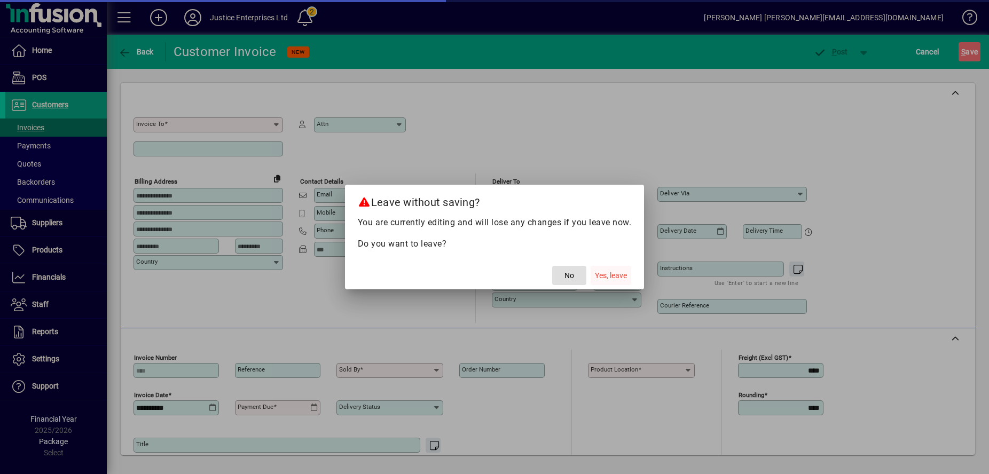 The image size is (989, 474). I want to click on p: You are currently editing and will lose any changes if you leave now., so click(495, 223).